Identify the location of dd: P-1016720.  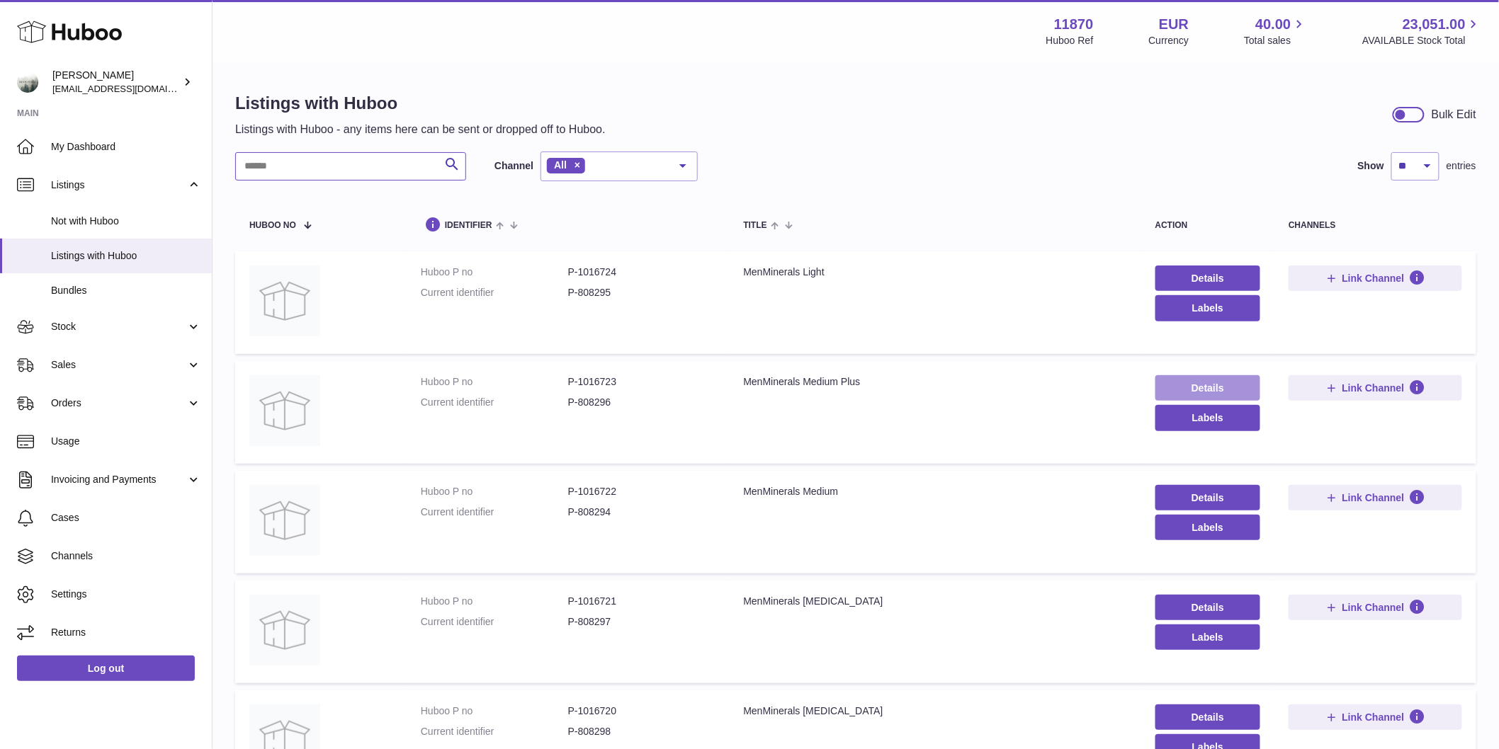
(642, 711).